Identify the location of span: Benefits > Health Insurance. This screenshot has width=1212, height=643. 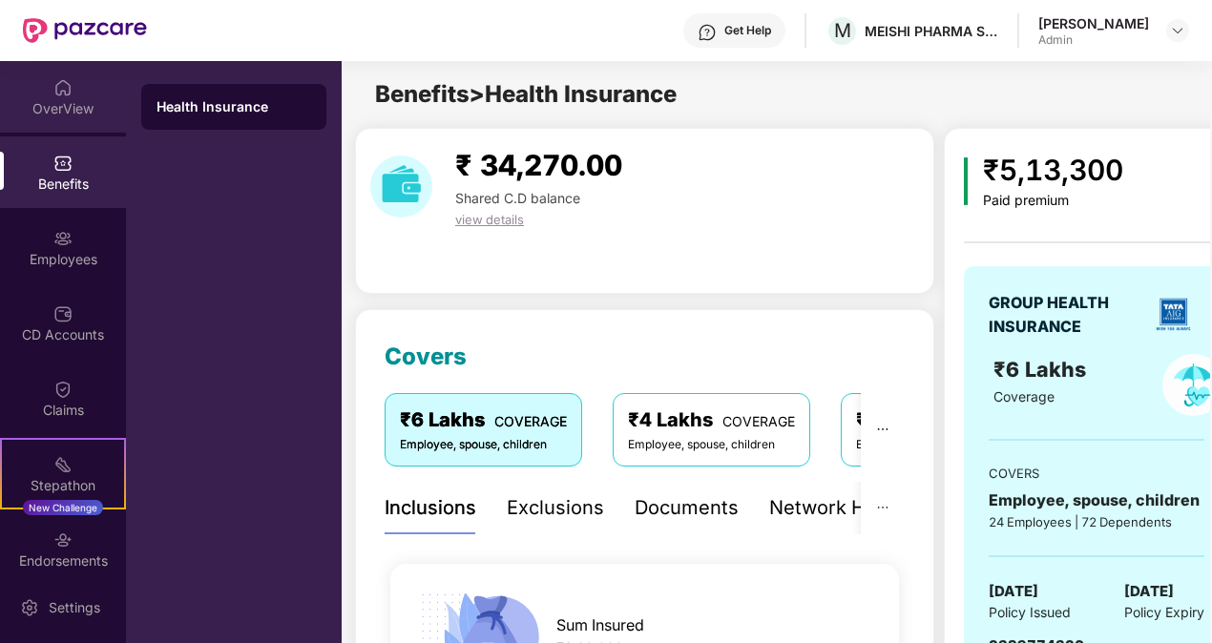
(526, 94).